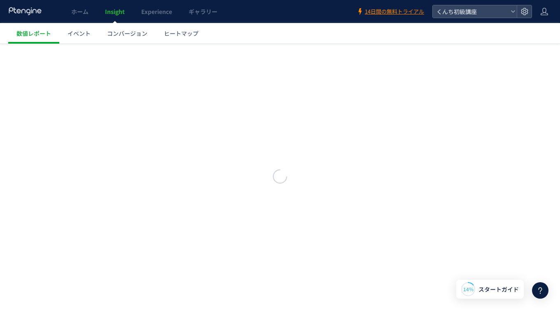 Image resolution: width=560 pixels, height=311 pixels. What do you see at coordinates (80, 12) in the screenshot?
I see `span: ホーム` at bounding box center [80, 12].